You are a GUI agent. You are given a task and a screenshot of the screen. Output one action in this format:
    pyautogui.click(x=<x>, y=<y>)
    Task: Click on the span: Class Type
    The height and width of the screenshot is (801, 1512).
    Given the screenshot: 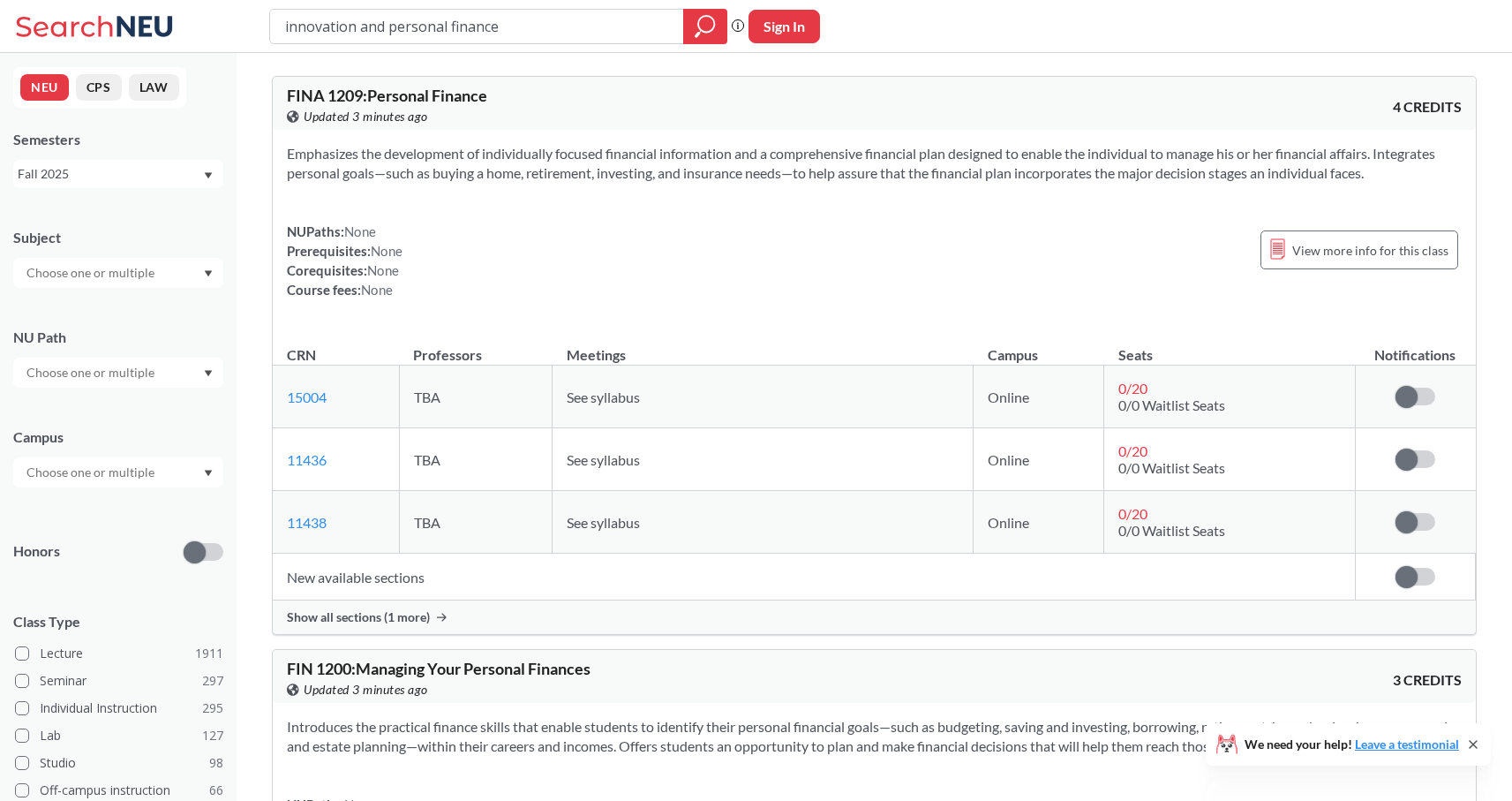 What is the action you would take?
    pyautogui.click(x=118, y=622)
    